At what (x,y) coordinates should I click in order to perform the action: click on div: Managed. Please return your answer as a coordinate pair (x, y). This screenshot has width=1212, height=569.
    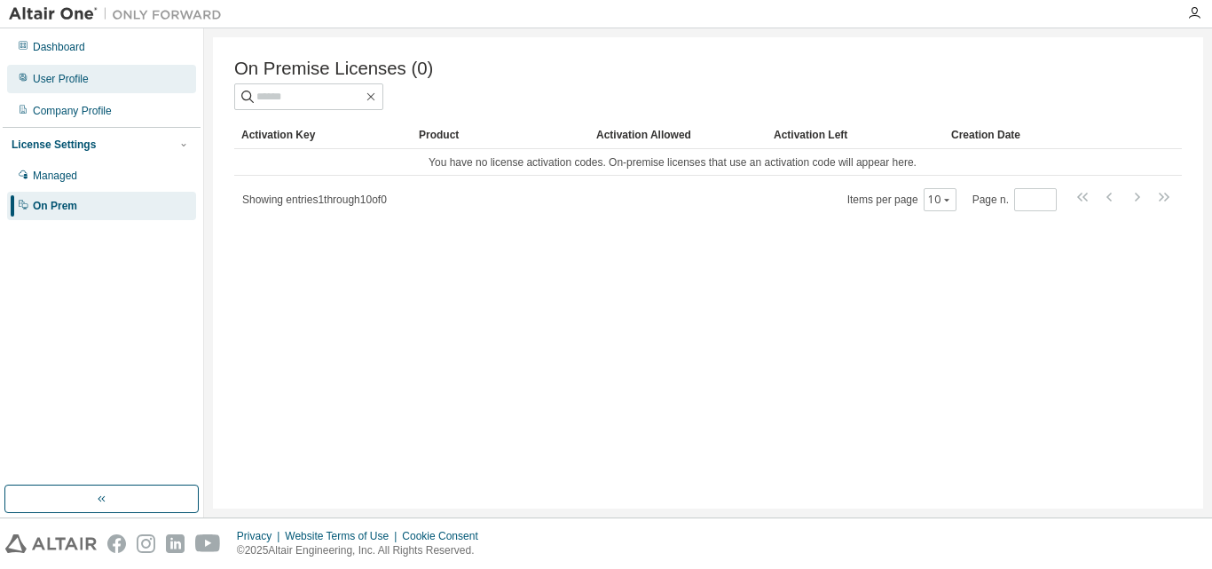
    Looking at the image, I should click on (55, 176).